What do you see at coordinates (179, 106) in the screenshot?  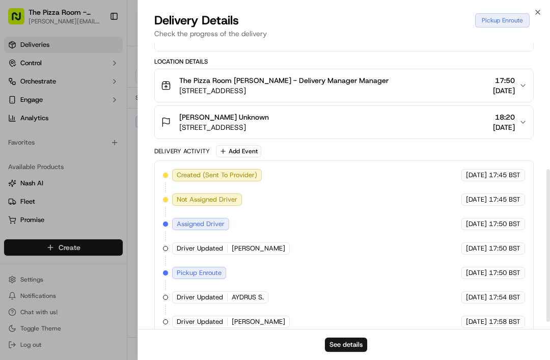 I see `button: Start new chat` at bounding box center [179, 106].